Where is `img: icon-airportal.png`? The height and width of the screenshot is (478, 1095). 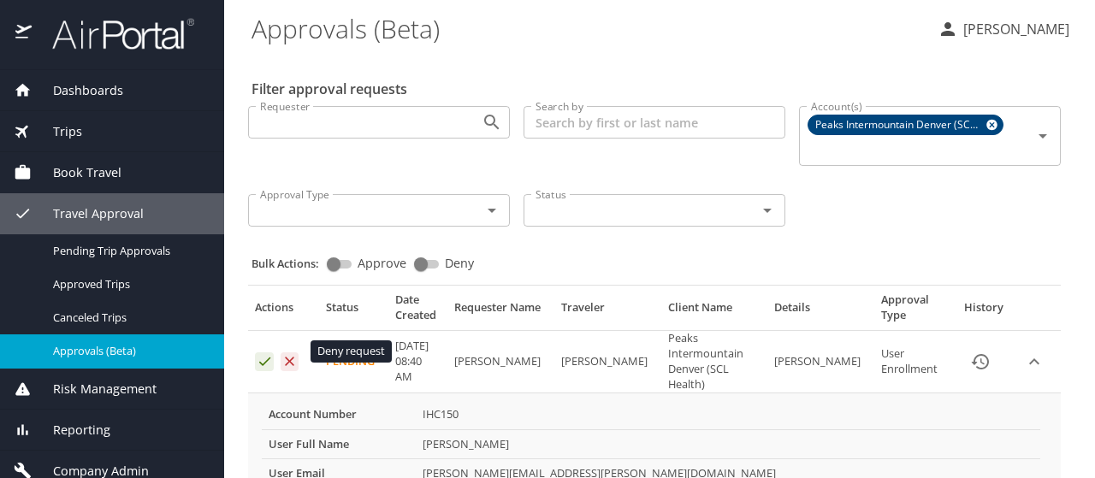
img: icon-airportal.png is located at coordinates (24, 33).